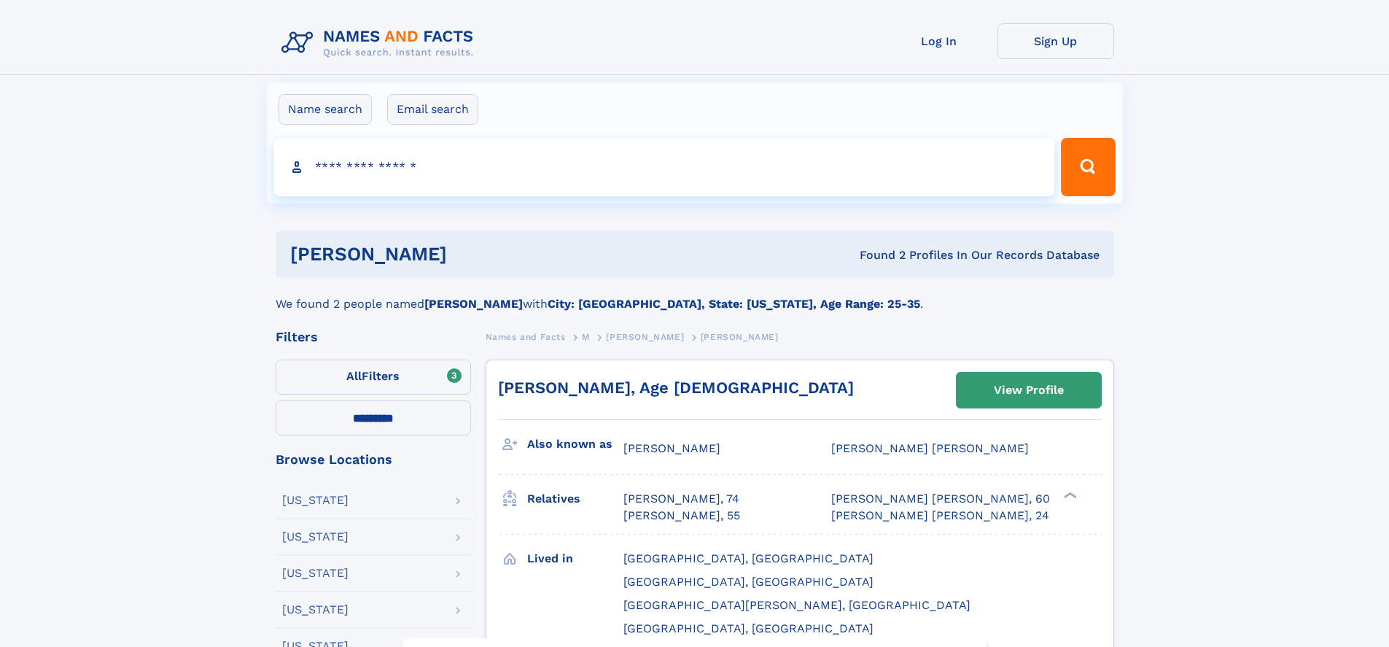 The width and height of the screenshot is (1389, 647). Describe the element at coordinates (381, 43) in the screenshot. I see `img: Logo Names and Facts` at that location.